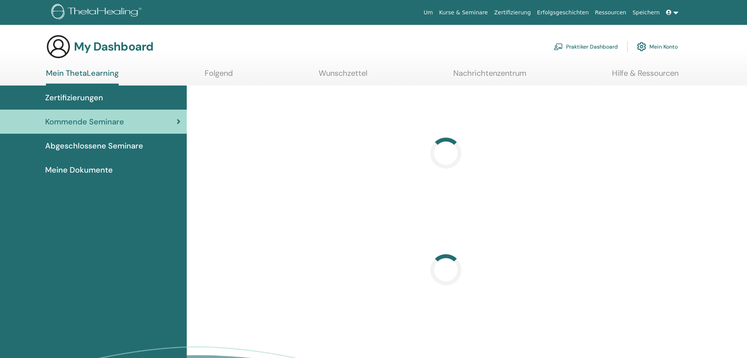 This screenshot has height=358, width=747. I want to click on a: Hilfe & Ressourcen, so click(645, 76).